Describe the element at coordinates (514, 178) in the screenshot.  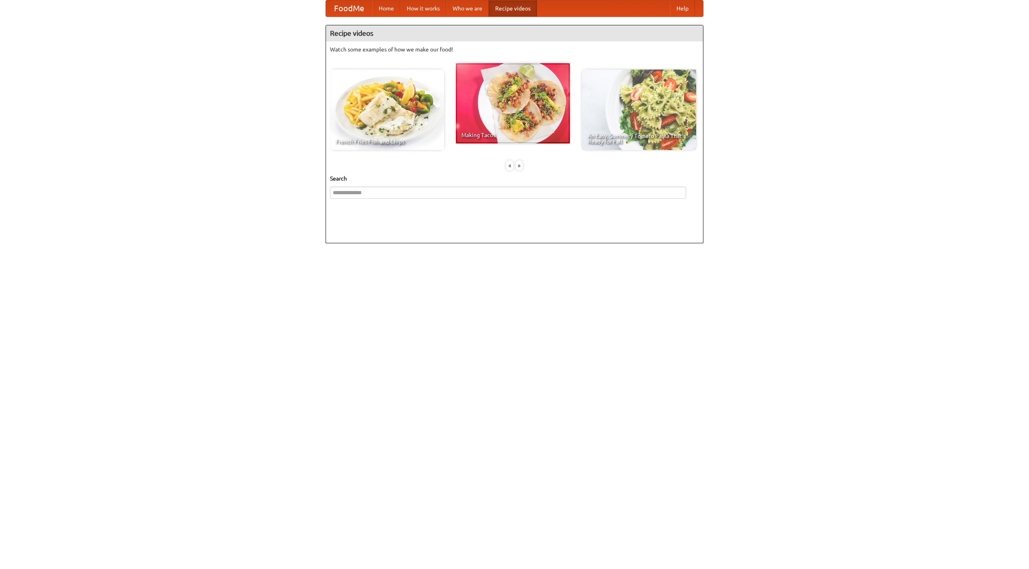
I see `h5: Search` at that location.